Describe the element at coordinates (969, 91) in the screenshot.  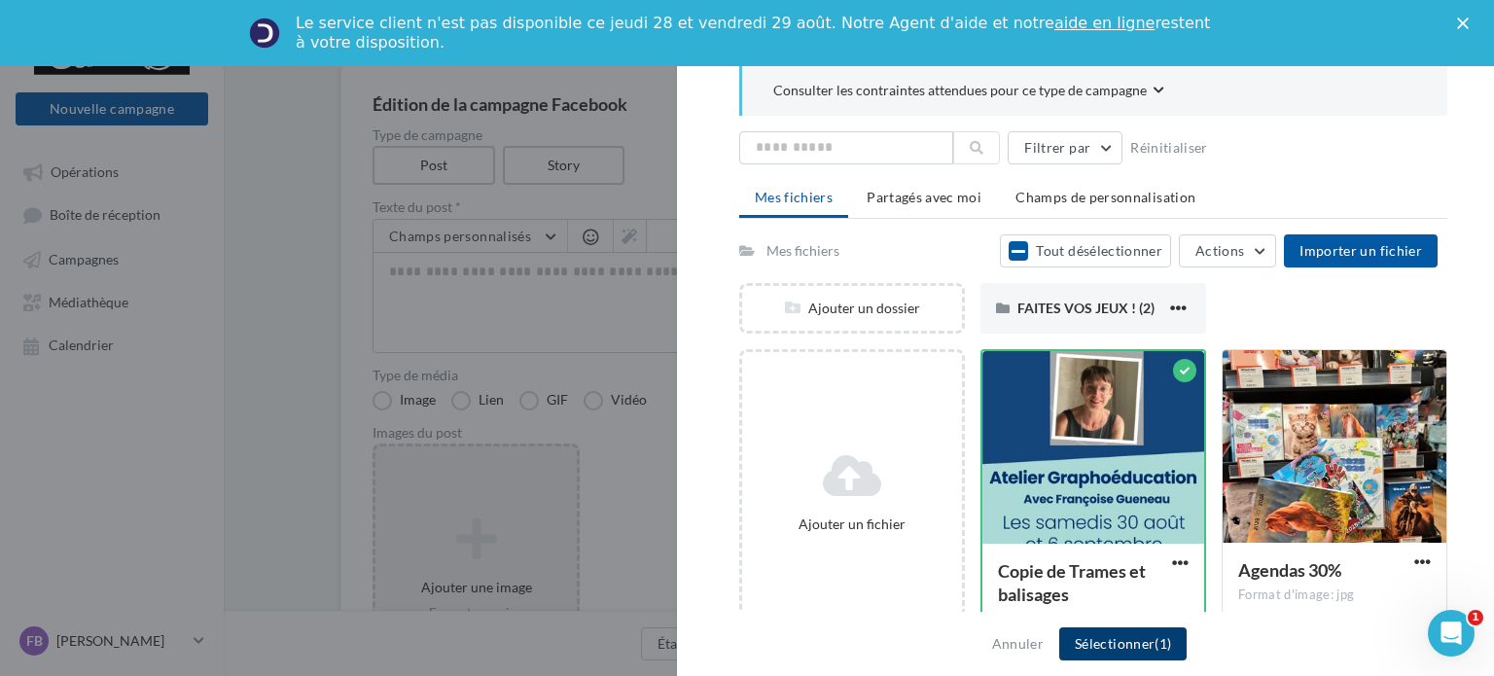
I see `button: Consulter les contraintes attendues pour ce type de campagne` at that location.